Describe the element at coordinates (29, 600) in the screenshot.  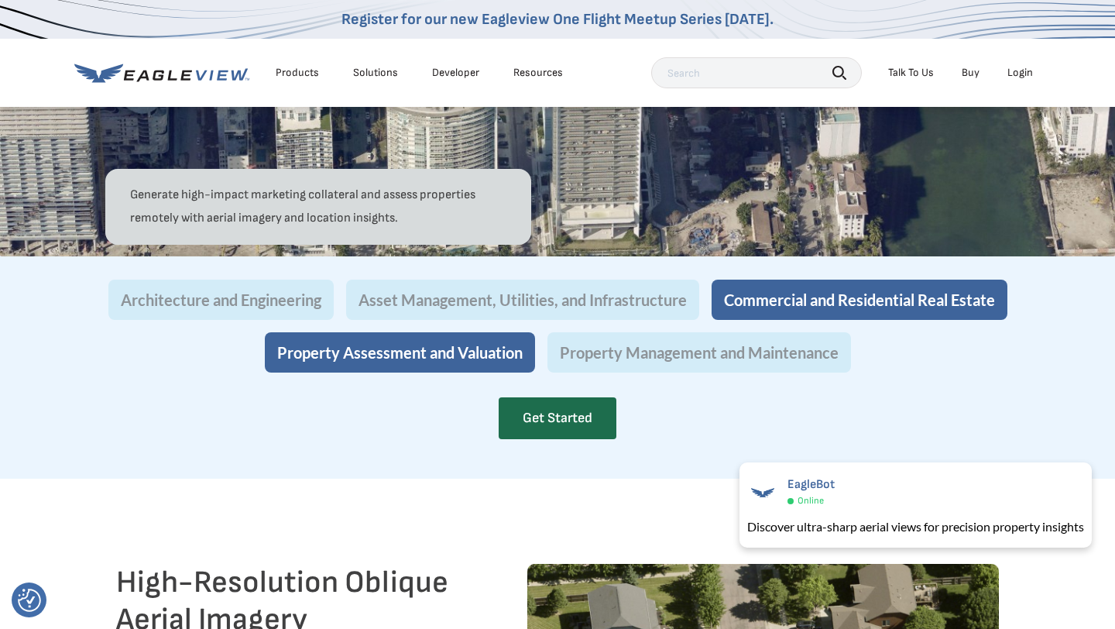
I see `button: Consent Preferences` at that location.